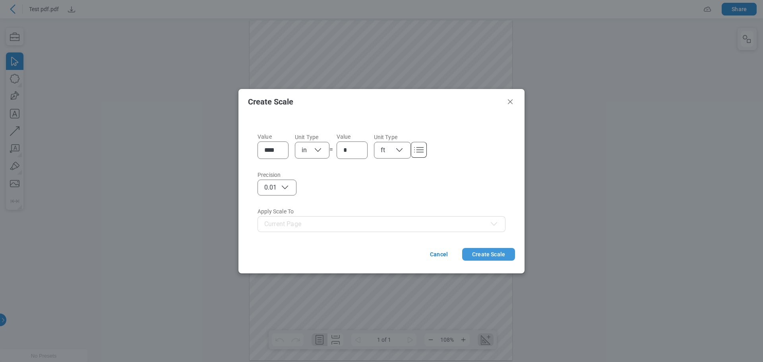 The height and width of the screenshot is (362, 763). Describe the element at coordinates (277, 175) in the screenshot. I see `label: Precision` at that location.